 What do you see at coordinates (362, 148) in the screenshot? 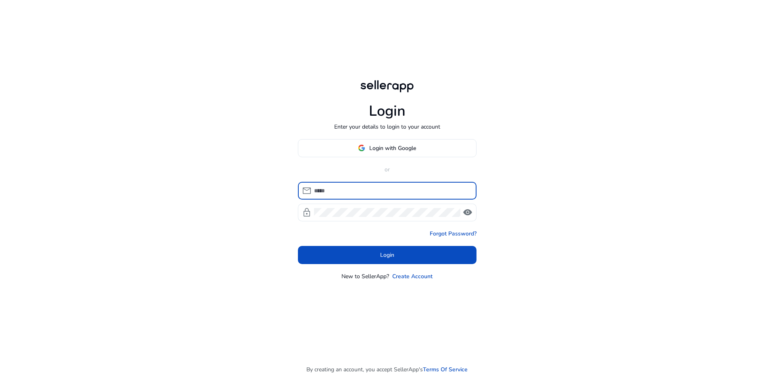
I see `img: google-logo.svg` at bounding box center [362, 148].